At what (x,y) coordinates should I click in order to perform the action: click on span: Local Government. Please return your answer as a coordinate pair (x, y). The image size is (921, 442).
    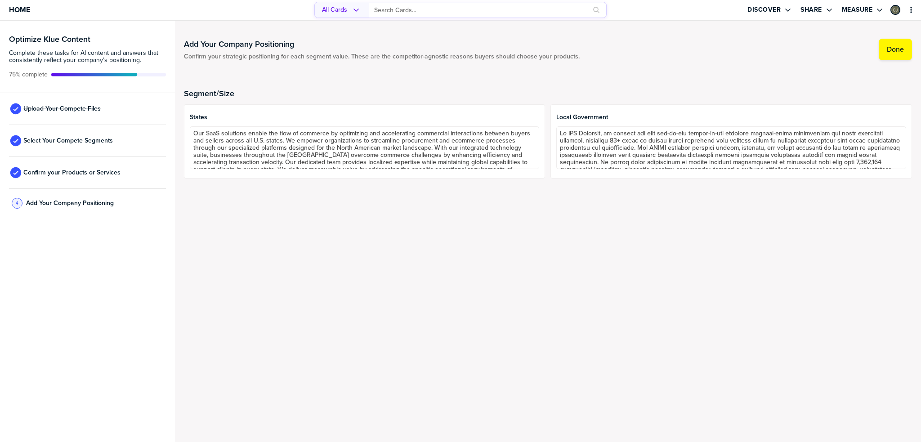
    Looking at the image, I should click on (731, 117).